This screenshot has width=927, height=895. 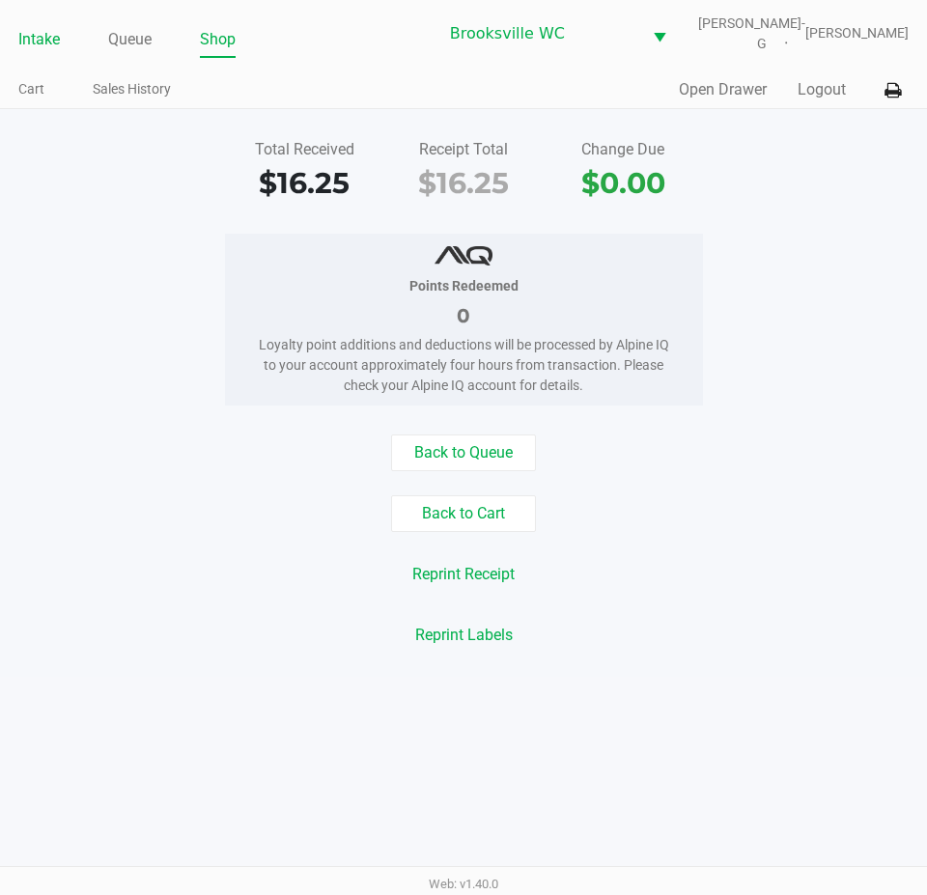 I want to click on span: Web: v1.40.0, so click(x=464, y=884).